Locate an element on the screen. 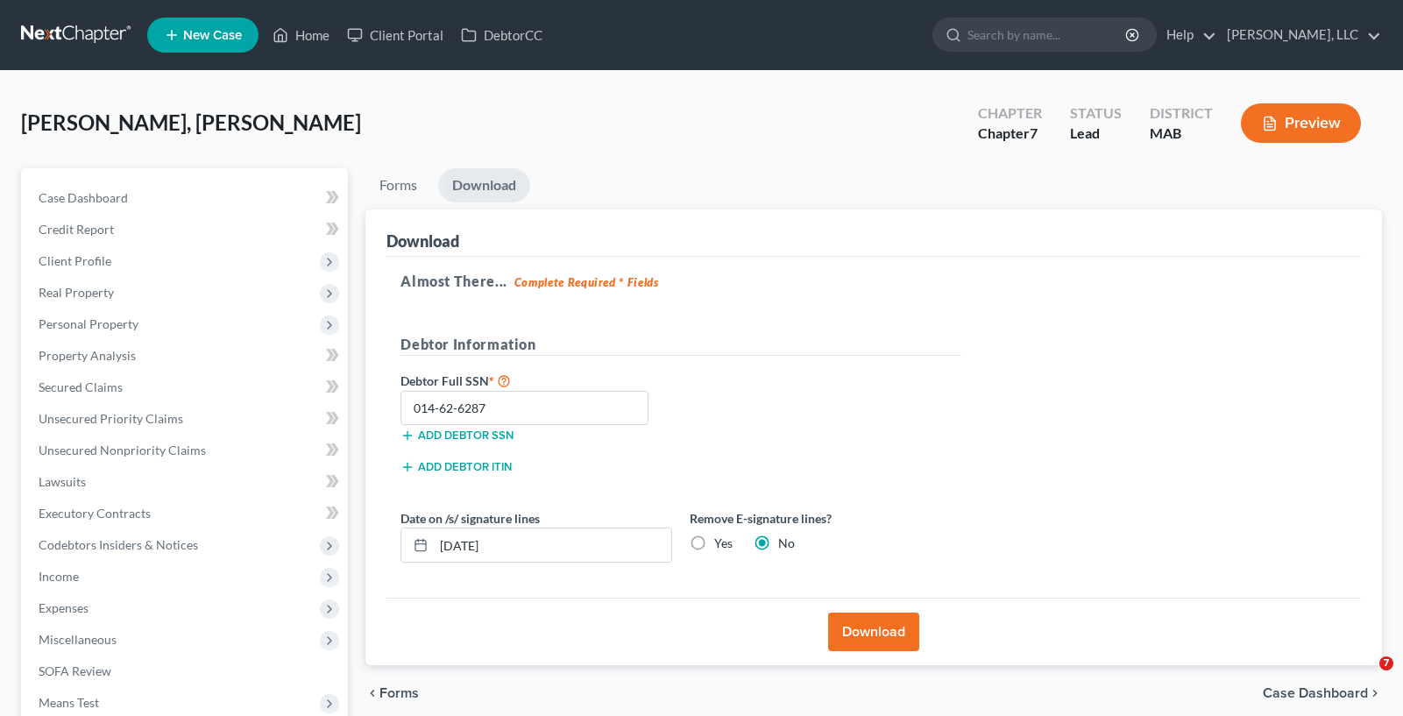  a: Secured Claims is located at coordinates (186, 387).